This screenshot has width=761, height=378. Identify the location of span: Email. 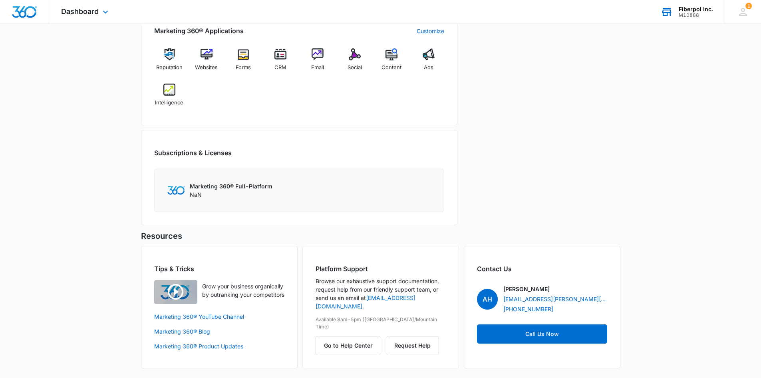
(318, 68).